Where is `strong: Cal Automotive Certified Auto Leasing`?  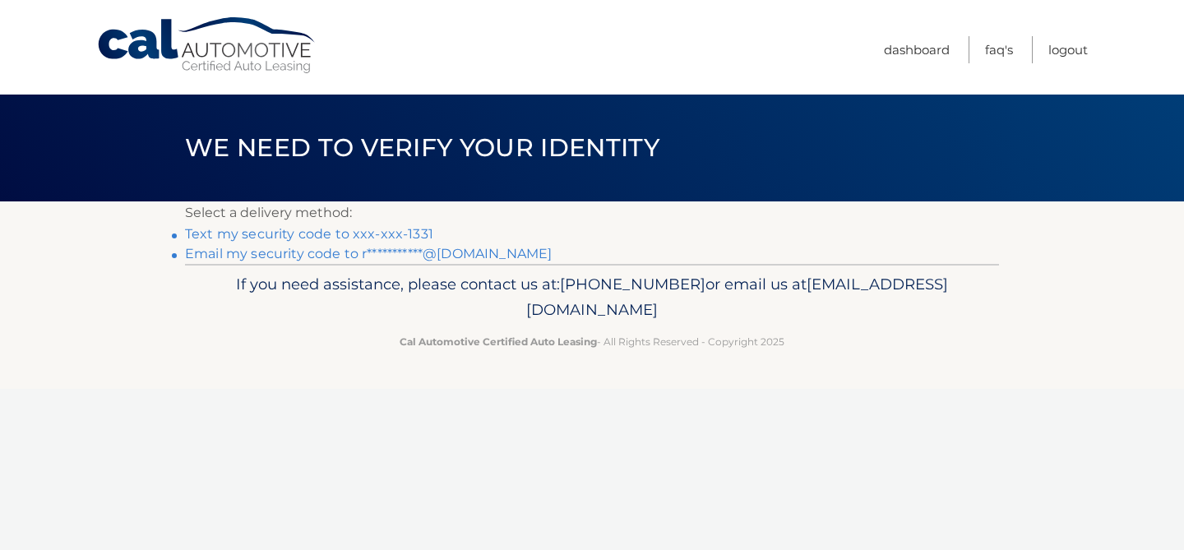
strong: Cal Automotive Certified Auto Leasing is located at coordinates (498, 341).